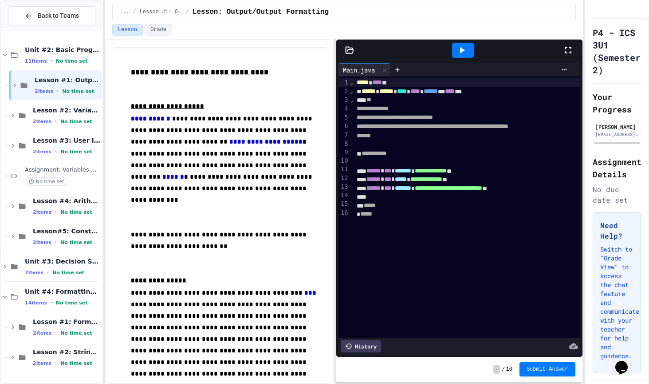  What do you see at coordinates (34, 272) in the screenshot?
I see `span: 7 items` at bounding box center [34, 272].